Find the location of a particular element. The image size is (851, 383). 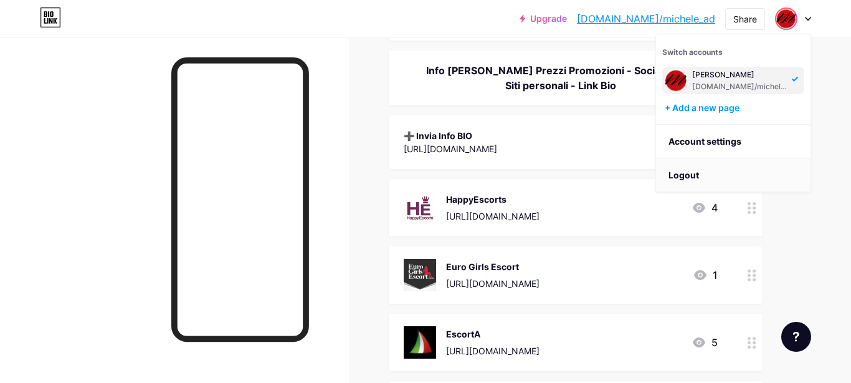

div: ➕ Invia Info BIO is located at coordinates (451, 135).